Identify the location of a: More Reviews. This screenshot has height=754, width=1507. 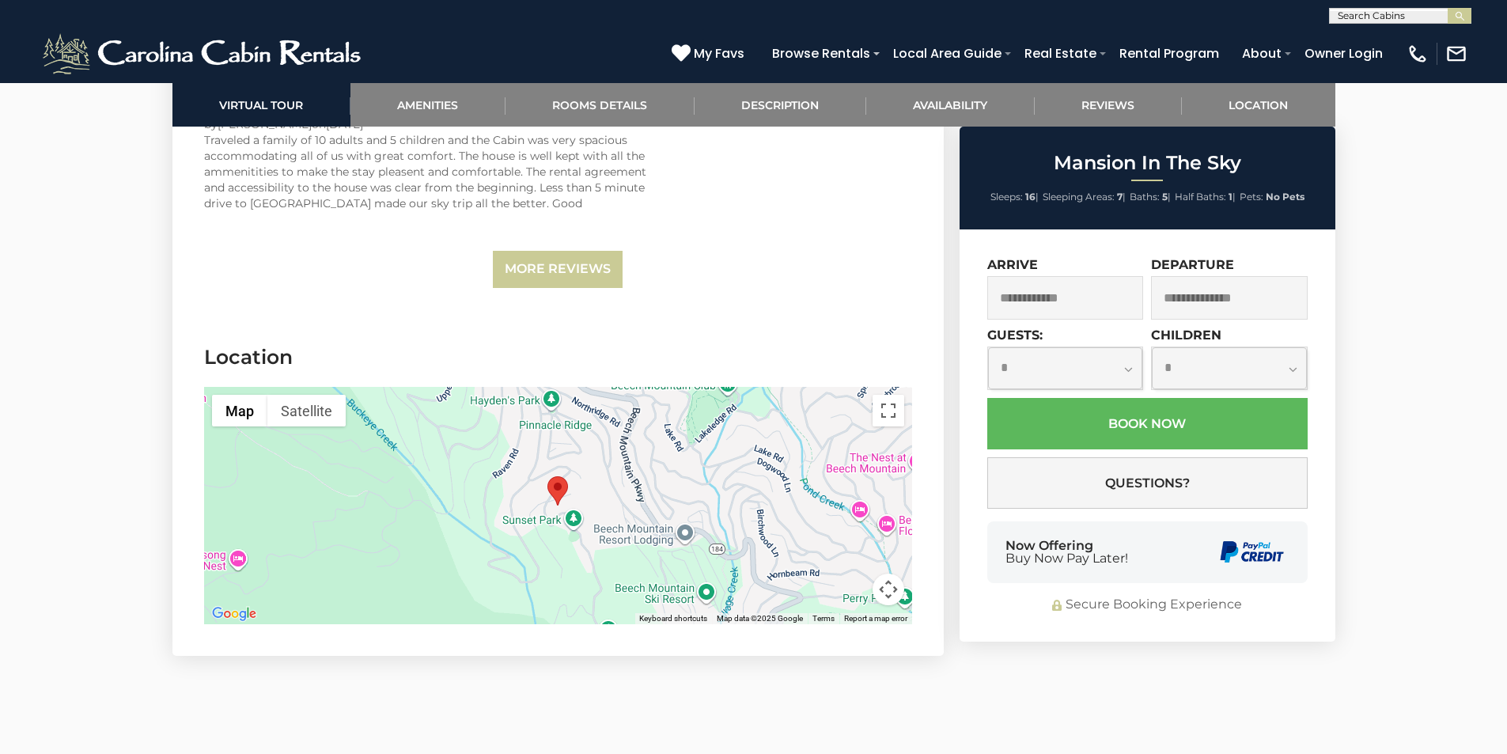
(558, 269).